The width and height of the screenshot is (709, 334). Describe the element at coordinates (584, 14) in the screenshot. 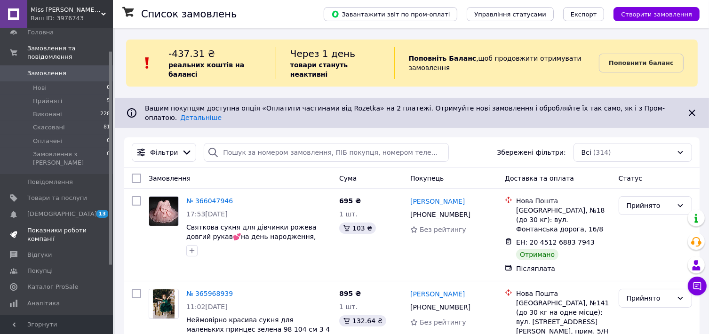

I see `span: Експорт` at that location.